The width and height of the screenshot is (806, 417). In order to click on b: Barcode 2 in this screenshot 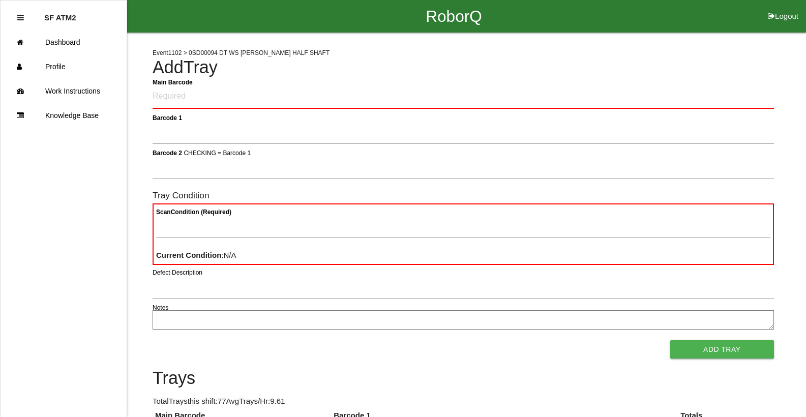, I will do `click(167, 153)`.